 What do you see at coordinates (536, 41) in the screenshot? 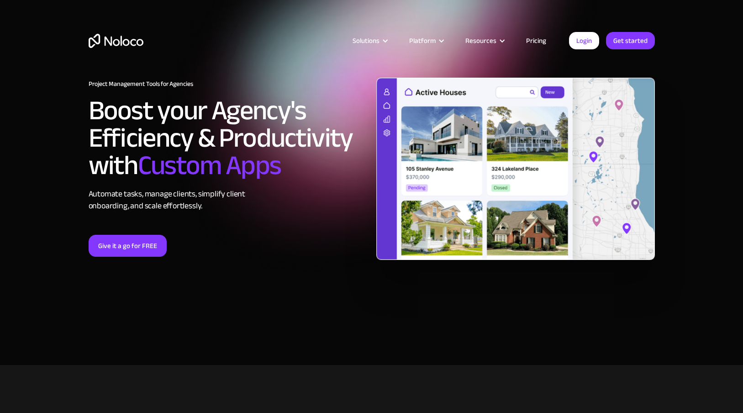
I see `a: Pricing` at bounding box center [536, 41].